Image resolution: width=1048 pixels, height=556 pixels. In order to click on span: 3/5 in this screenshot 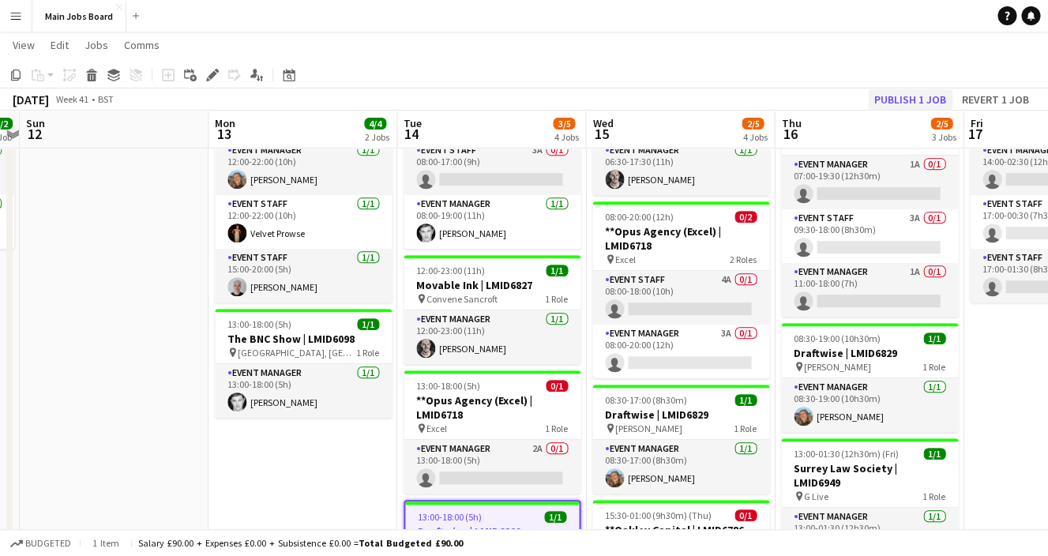, I will do `click(564, 123)`.